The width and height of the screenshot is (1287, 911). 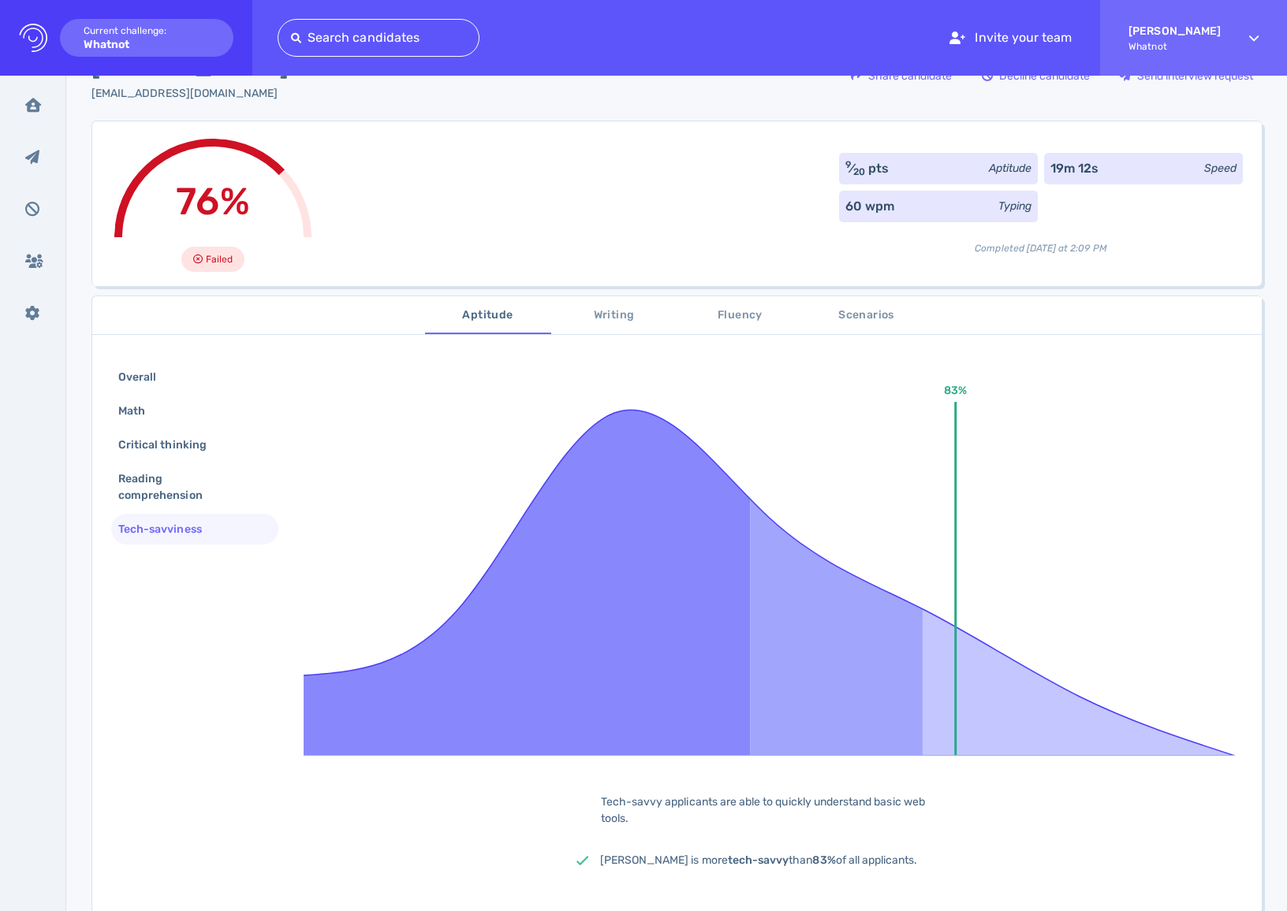 What do you see at coordinates (1186, 76) in the screenshot?
I see `div: Send interview request` at bounding box center [1186, 76].